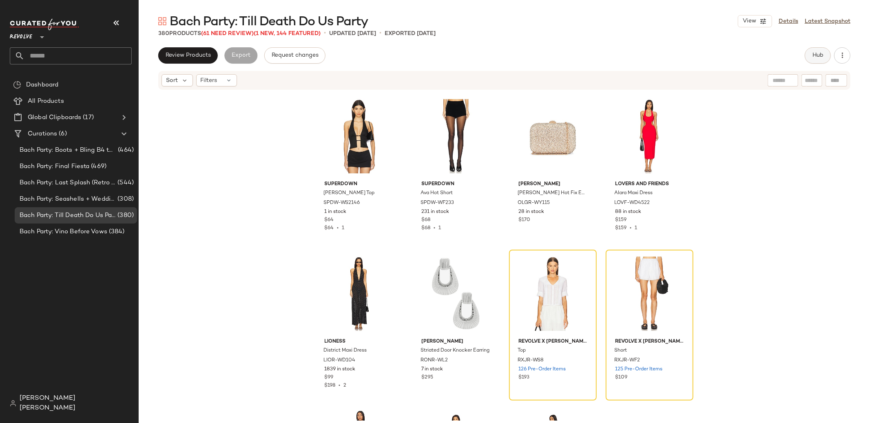  I want to click on span: Top, so click(522, 351).